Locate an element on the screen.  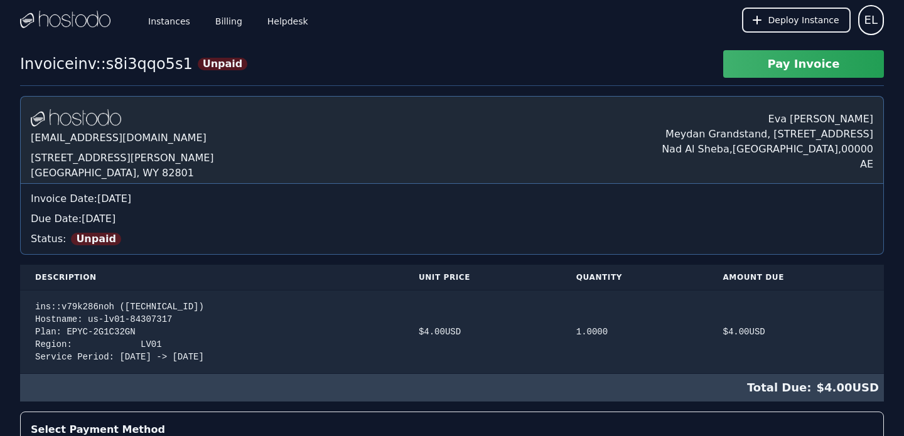
span: EL is located at coordinates (871, 20).